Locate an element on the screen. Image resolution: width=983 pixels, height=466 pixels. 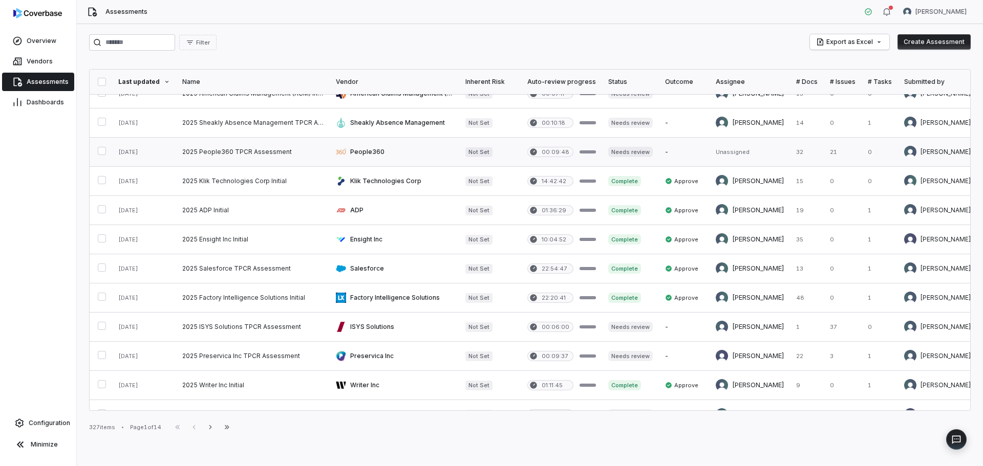
button: Filter is located at coordinates (198, 42).